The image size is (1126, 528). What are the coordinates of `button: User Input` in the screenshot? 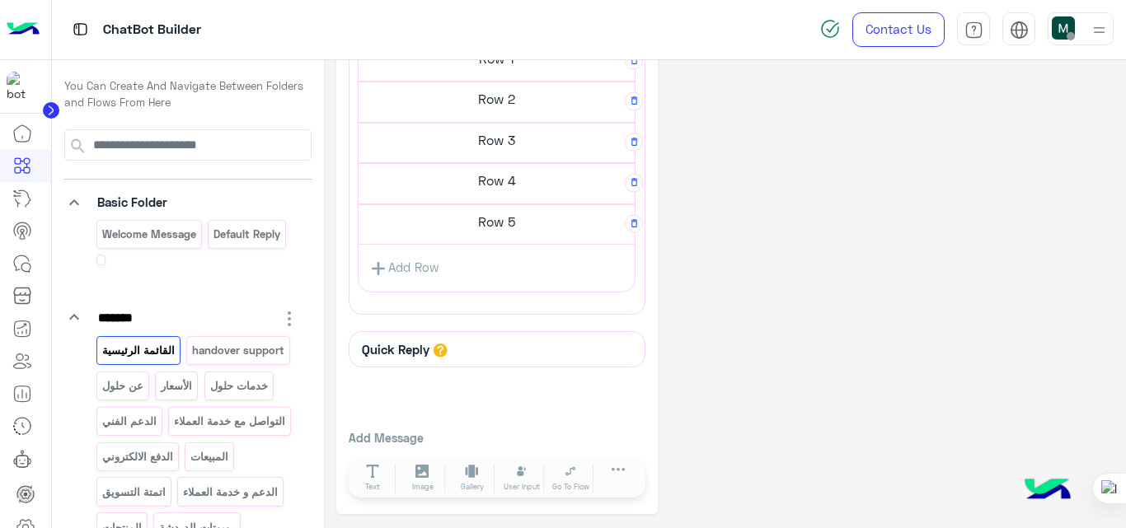 It's located at (522, 479).